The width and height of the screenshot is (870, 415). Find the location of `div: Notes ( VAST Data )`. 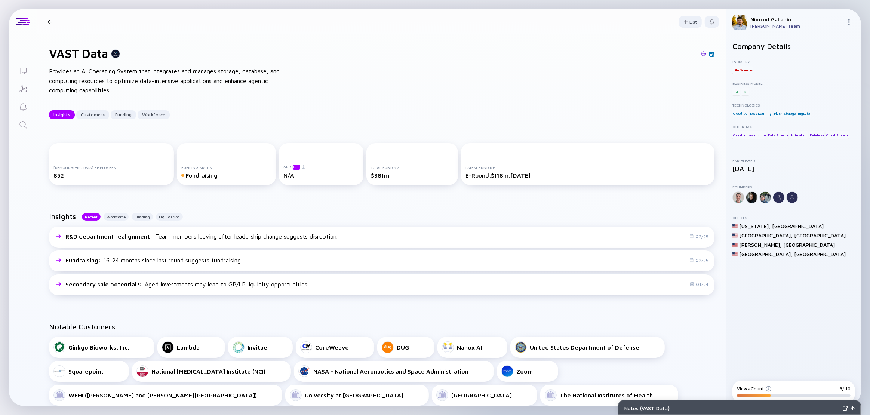

div: Notes ( VAST Data ) is located at coordinates (732, 408).